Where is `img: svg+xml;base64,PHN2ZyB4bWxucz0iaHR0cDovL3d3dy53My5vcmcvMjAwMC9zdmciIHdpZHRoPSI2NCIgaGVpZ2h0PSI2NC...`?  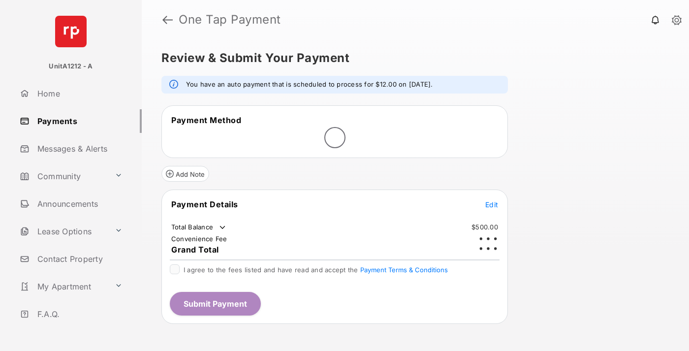
img: svg+xml;base64,PHN2ZyB4bWxucz0iaHR0cDovL3d3dy53My5vcmcvMjAwMC9zdmciIHdpZHRoPSI2NCIgaGVpZ2h0PSI2NC... is located at coordinates (71, 31).